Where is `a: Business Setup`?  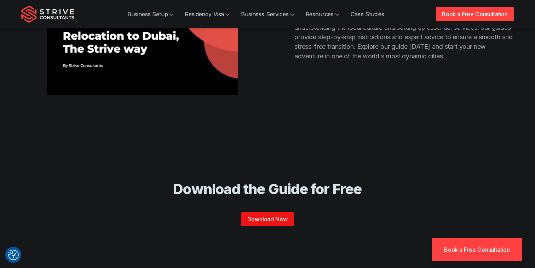 a: Business Setup is located at coordinates (150, 14).